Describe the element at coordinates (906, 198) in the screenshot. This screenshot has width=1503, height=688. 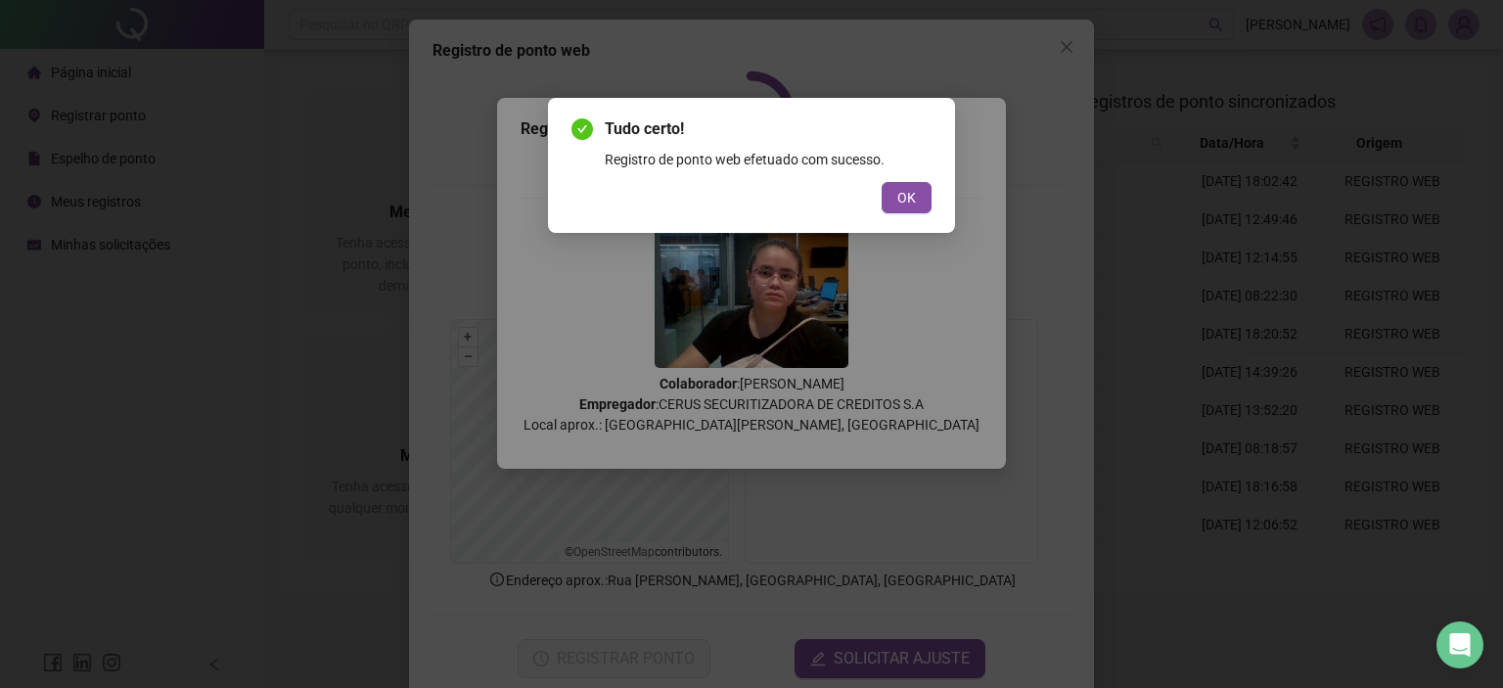
I see `span: OK` at that location.